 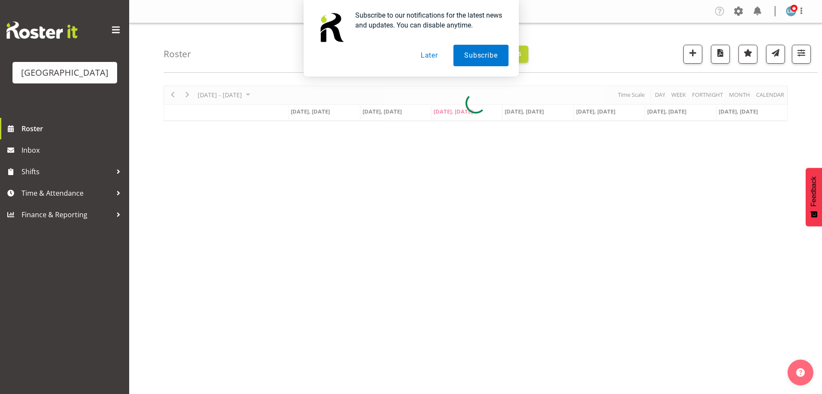 What do you see at coordinates (331, 28) in the screenshot?
I see `img: notification icon` at bounding box center [331, 28].